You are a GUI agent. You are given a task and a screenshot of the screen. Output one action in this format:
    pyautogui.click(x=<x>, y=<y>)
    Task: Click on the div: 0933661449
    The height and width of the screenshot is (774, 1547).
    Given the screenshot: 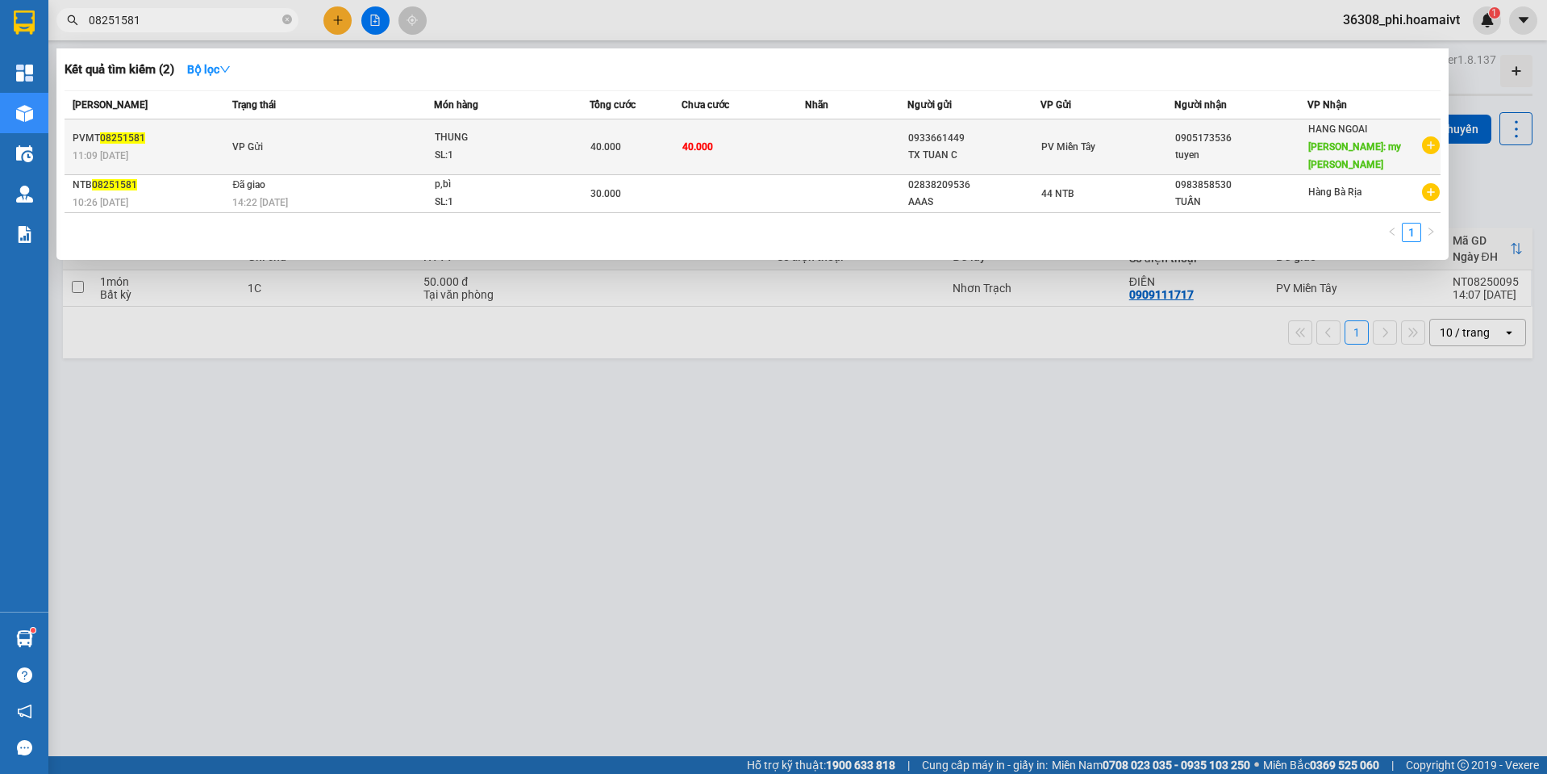 What is the action you would take?
    pyautogui.click(x=974, y=138)
    